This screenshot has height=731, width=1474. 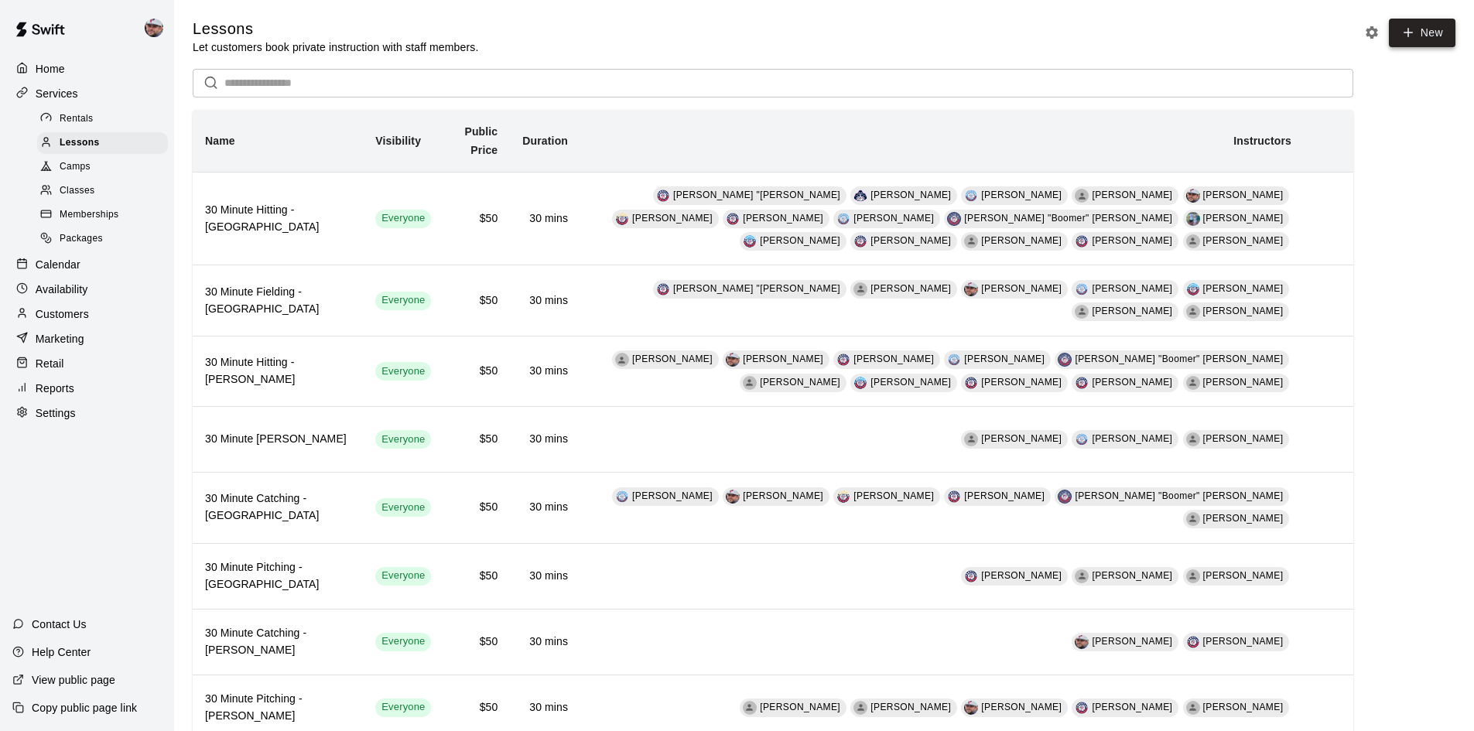 I want to click on div: AJ Wright, so click(x=843, y=219).